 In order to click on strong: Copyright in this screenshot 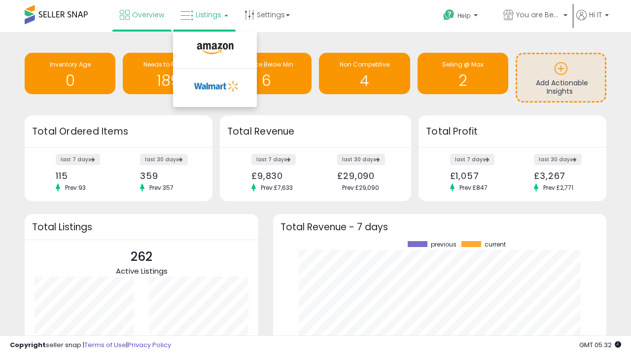, I will do `click(28, 345)`.